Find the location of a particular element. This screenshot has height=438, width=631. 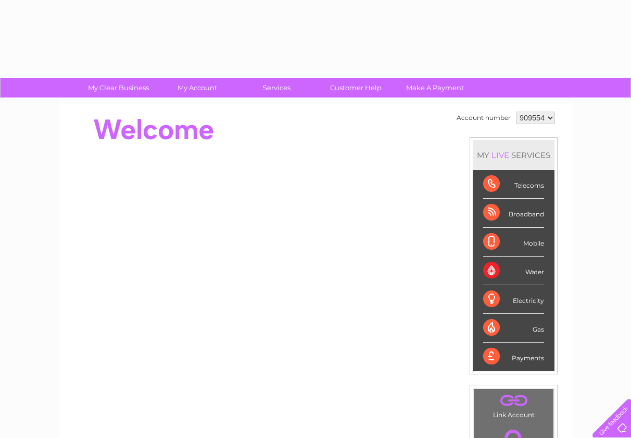

a: Customer Help is located at coordinates (356, 88).